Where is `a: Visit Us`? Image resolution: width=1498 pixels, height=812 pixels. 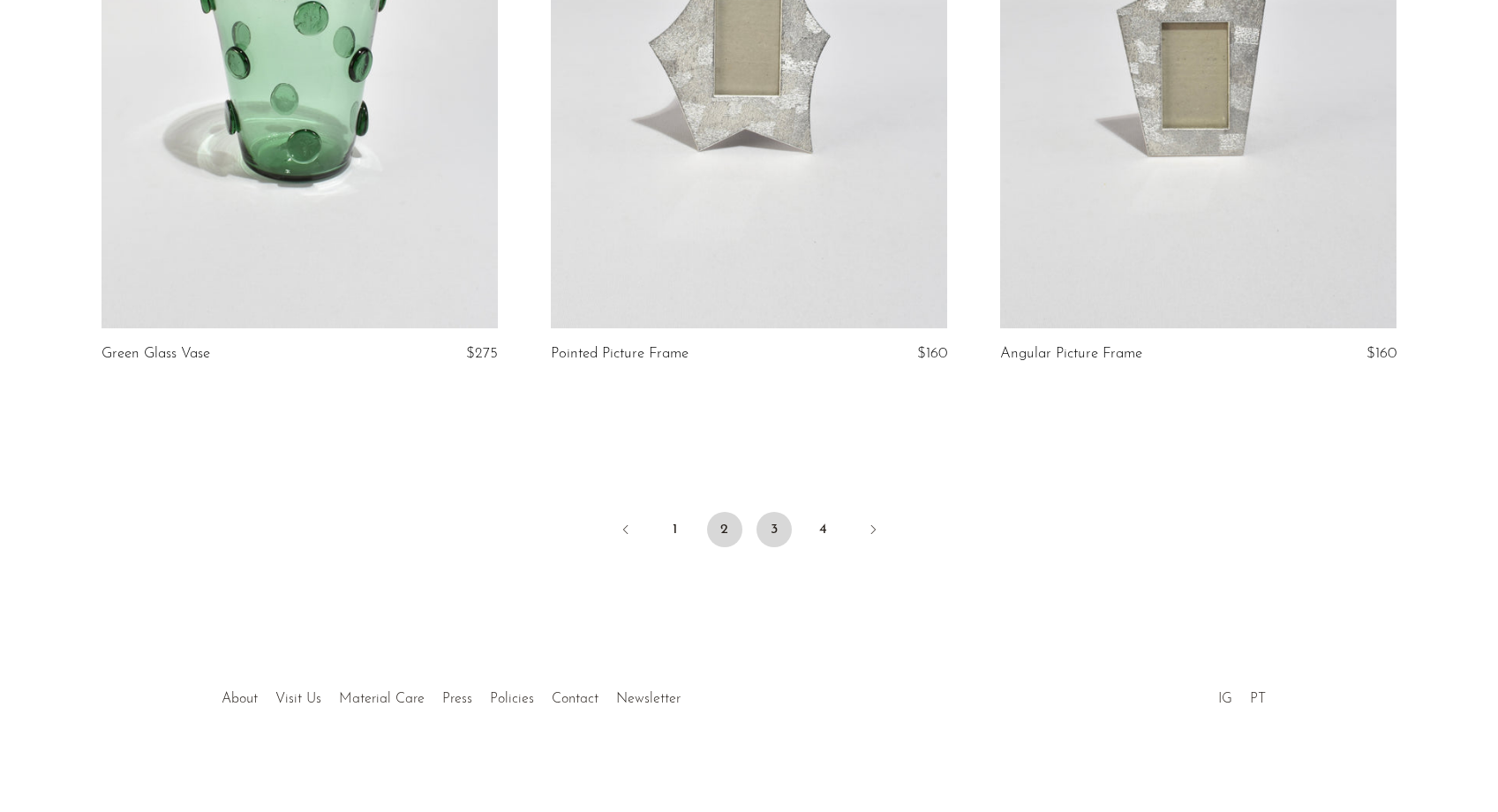
a: Visit Us is located at coordinates (298, 699).